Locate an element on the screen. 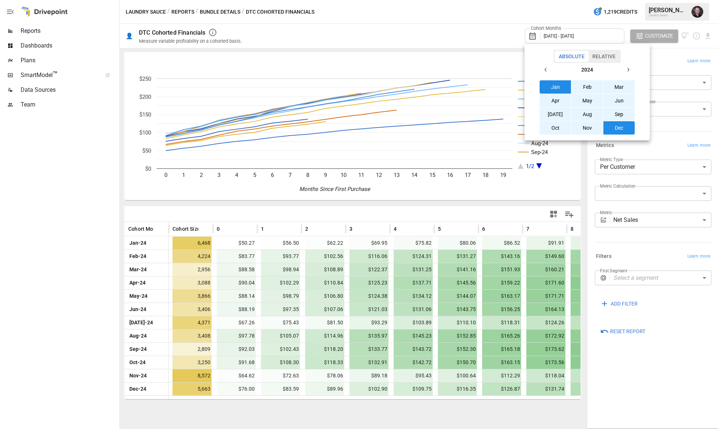  button: Relative is located at coordinates (604, 56).